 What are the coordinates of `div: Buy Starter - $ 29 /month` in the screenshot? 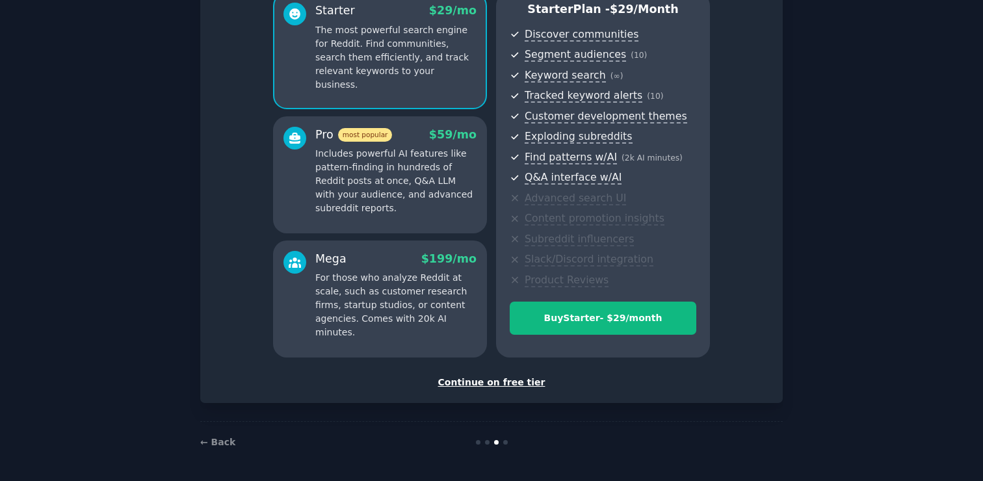 It's located at (603, 318).